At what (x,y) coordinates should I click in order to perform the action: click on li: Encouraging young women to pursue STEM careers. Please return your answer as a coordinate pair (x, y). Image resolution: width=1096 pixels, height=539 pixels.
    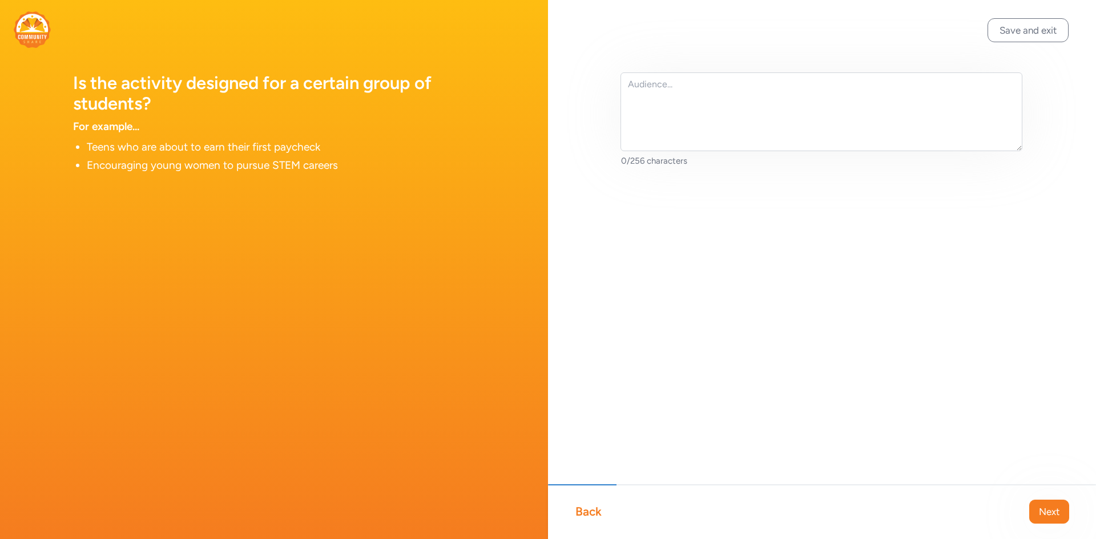
    Looking at the image, I should click on (281, 166).